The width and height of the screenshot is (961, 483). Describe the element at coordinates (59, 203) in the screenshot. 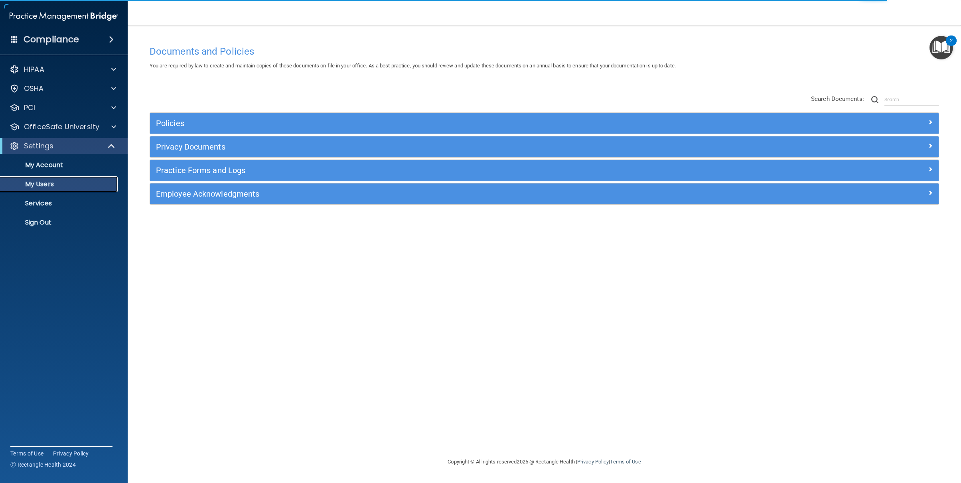

I see `p: Services` at that location.